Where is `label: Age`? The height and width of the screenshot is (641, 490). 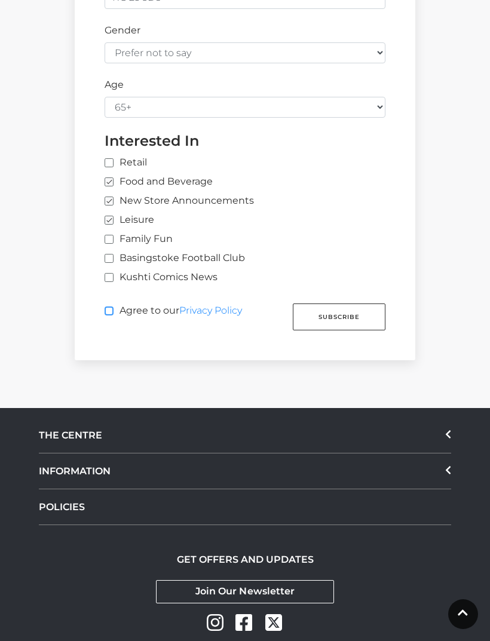
label: Age is located at coordinates (114, 85).